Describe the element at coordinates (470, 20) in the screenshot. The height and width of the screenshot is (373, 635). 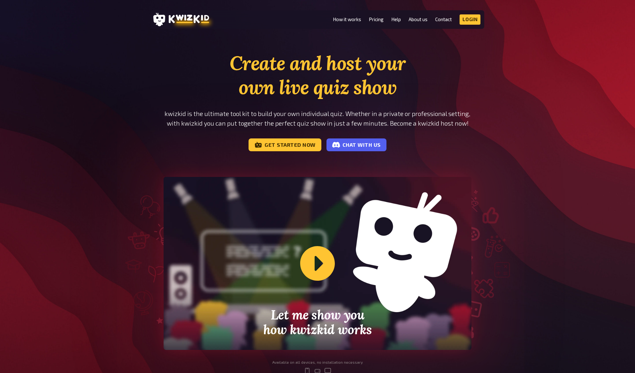
I see `a: Login` at that location.